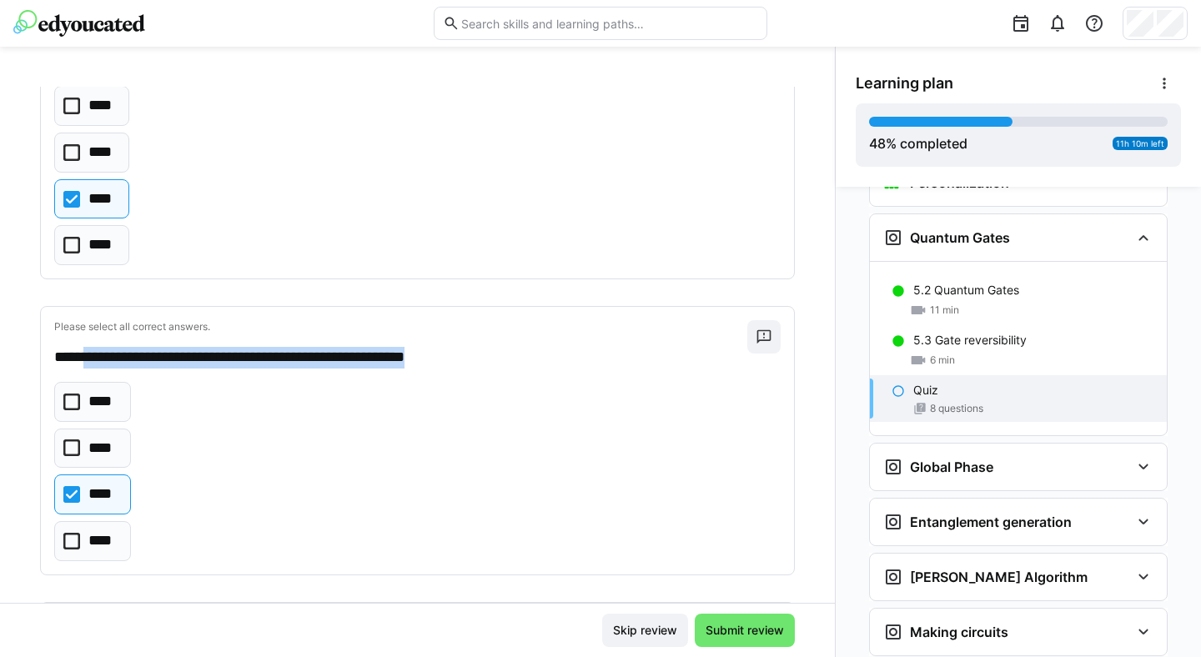  I want to click on p: Please select all correct answers., so click(400, 327).